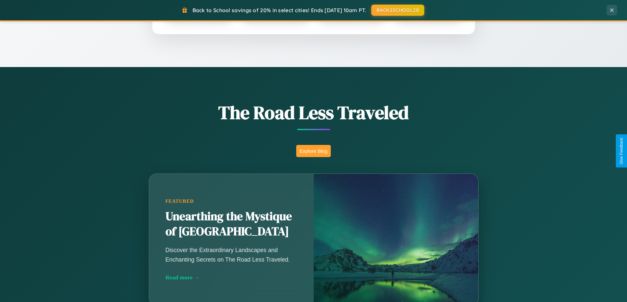 This screenshot has height=302, width=627. Describe the element at coordinates (621, 151) in the screenshot. I see `div: Give Feedback` at that location.